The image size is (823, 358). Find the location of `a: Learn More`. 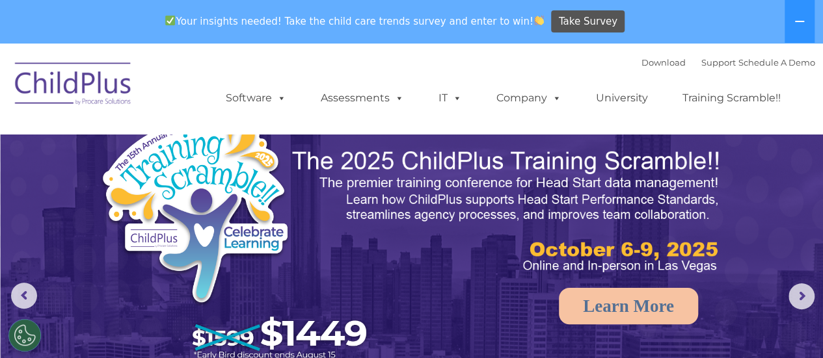

a: Learn More is located at coordinates (628, 306).